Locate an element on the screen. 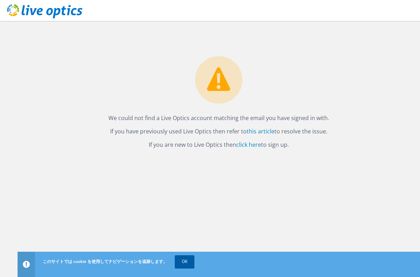  span: このサイトでは cookie を使用してナビゲーションを追跡します。 is located at coordinates (105, 261).